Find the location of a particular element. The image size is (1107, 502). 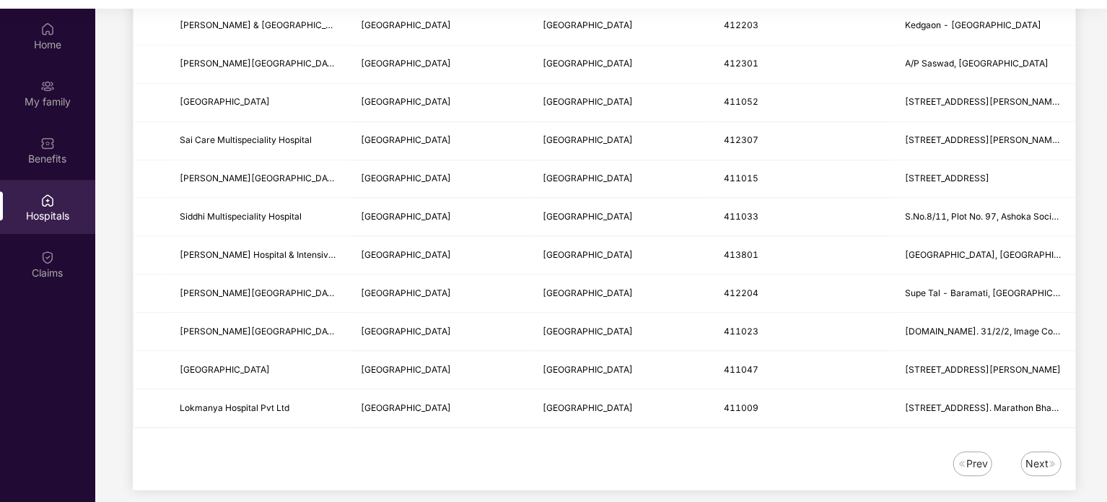

img: svg+xml;base64,PHN2ZyBpZD0iQ2xhaW0iIHhtbG5zPSJodHRwOi8vd3d3LnczLm9yZy8yMDAwL3N2ZyIgd2lkdGg9IjIwIi... is located at coordinates (48, 257).